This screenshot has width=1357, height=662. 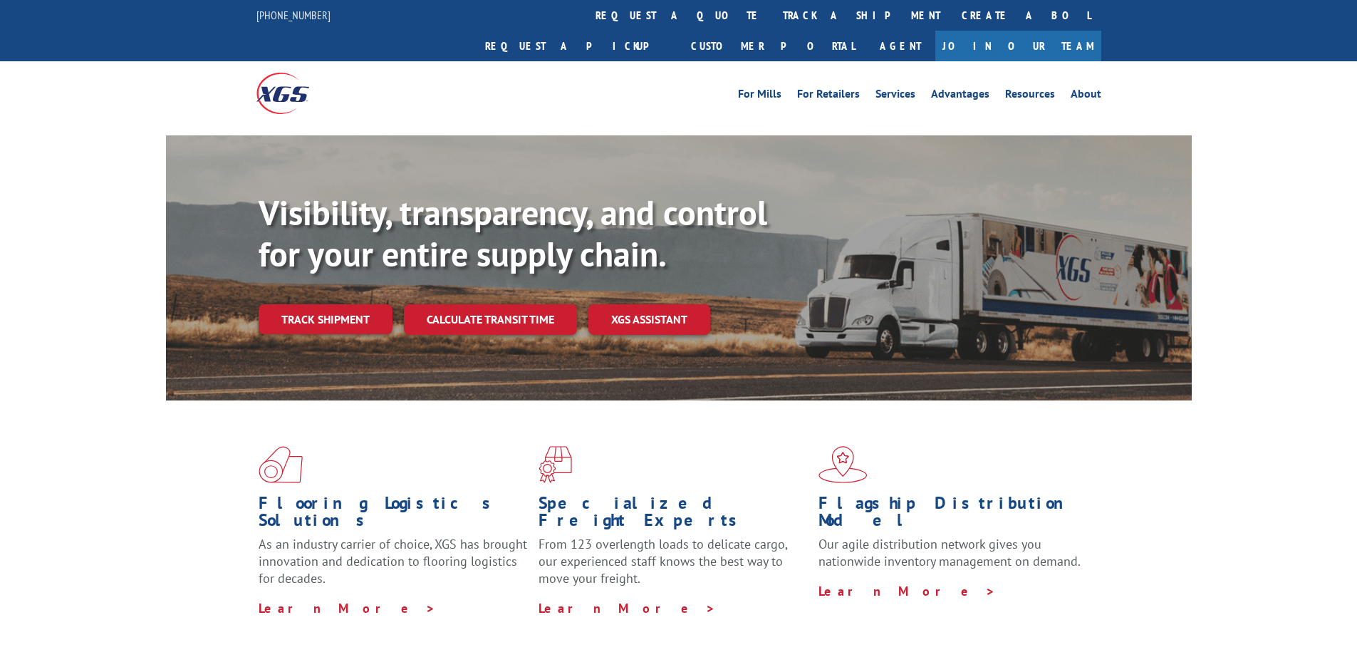 What do you see at coordinates (392, 561) in the screenshot?
I see `span: As an industry carrier of choice, XGS has brought innovation and dedication to flooring logistics...` at bounding box center [392, 561].